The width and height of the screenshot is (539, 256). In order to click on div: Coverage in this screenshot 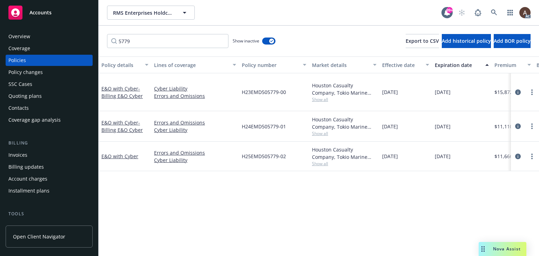, I will do `click(19, 48)`.